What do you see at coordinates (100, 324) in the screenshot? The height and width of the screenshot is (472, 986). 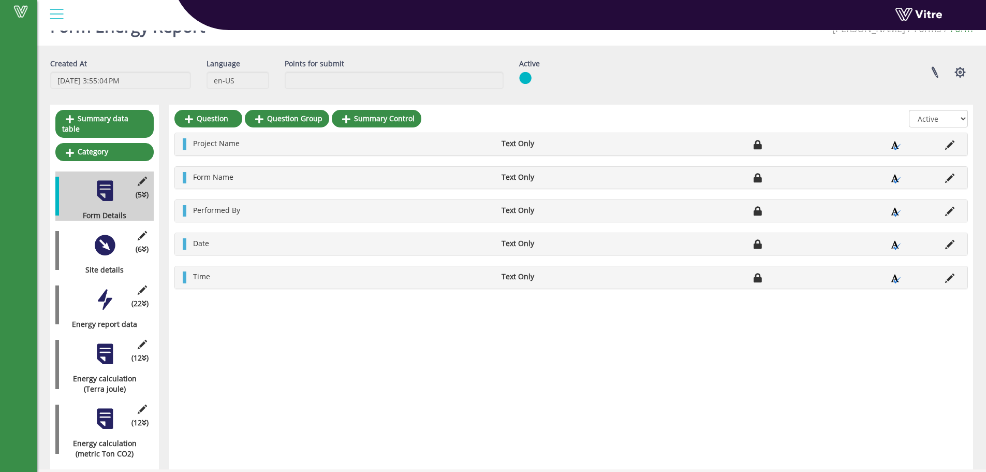 I see `div: Energy report data` at bounding box center [100, 324].